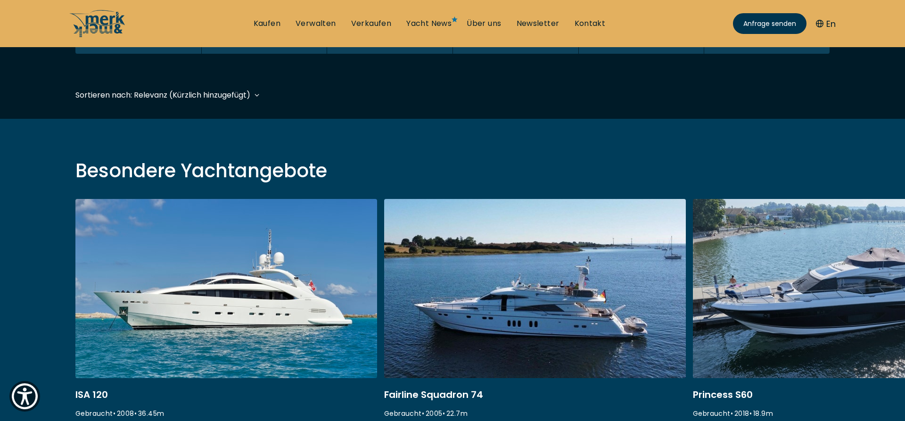 The image size is (905, 421). What do you see at coordinates (371, 24) in the screenshot?
I see `a: Verkaufen` at bounding box center [371, 24].